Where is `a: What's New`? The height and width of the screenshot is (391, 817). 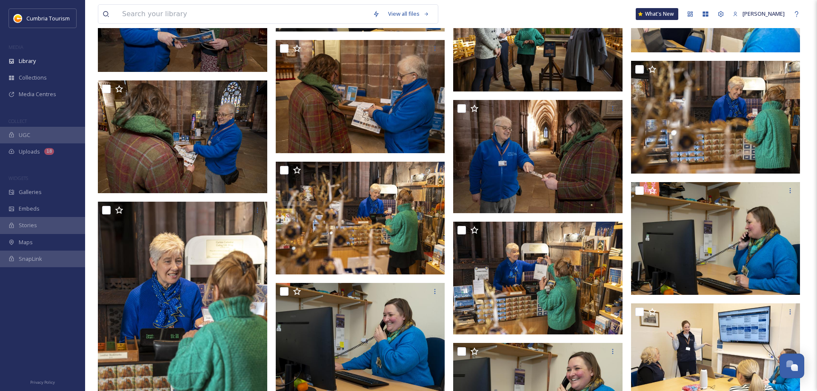 a: What's New is located at coordinates (657, 14).